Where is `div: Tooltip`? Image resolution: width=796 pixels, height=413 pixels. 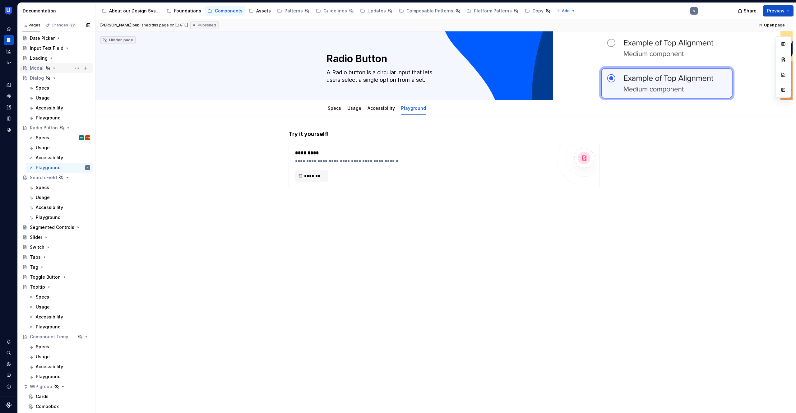 div: Tooltip is located at coordinates (37, 287).